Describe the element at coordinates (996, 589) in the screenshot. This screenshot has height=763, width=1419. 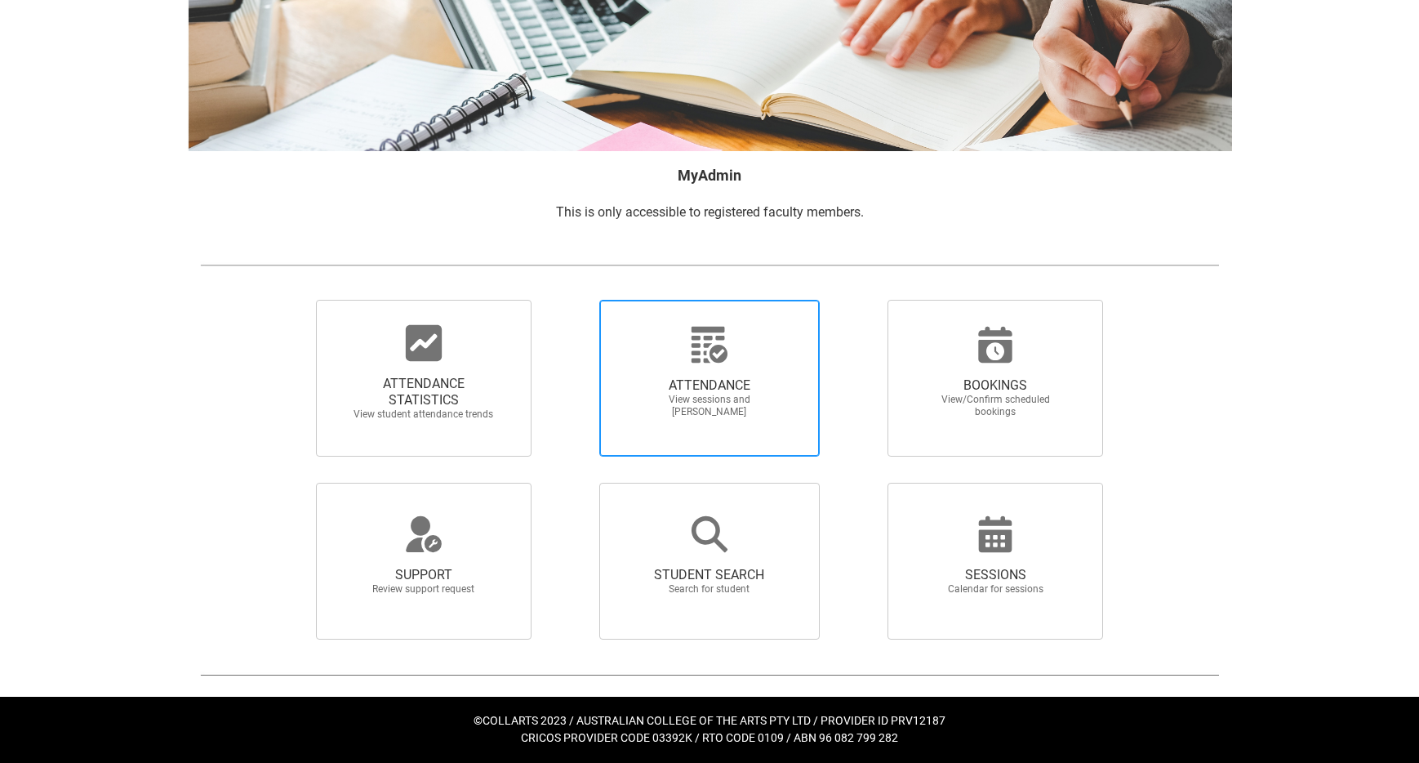
I see `span: Calendar for sessions` at that location.